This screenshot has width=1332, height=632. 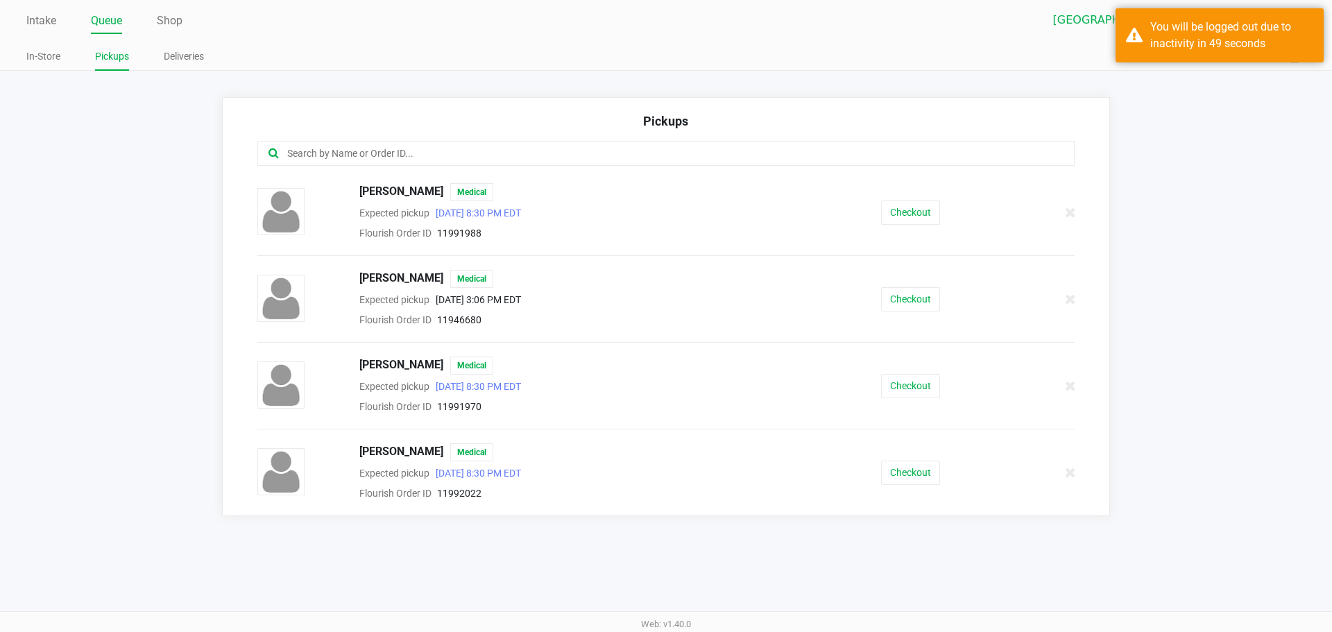 I want to click on div: You will be logged out due to inactivity in 49 seconds, so click(x=1232, y=35).